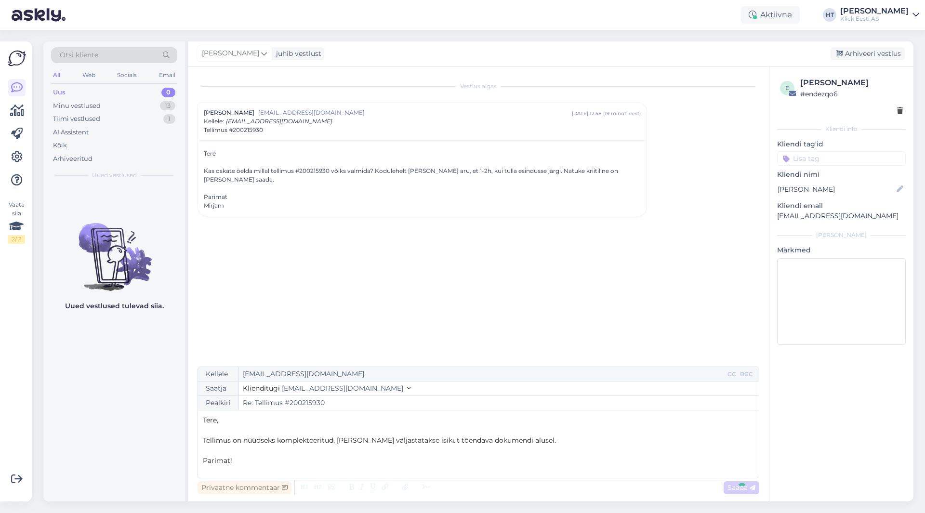  What do you see at coordinates (79, 55) in the screenshot?
I see `span: Otsi kliente` at bounding box center [79, 55].